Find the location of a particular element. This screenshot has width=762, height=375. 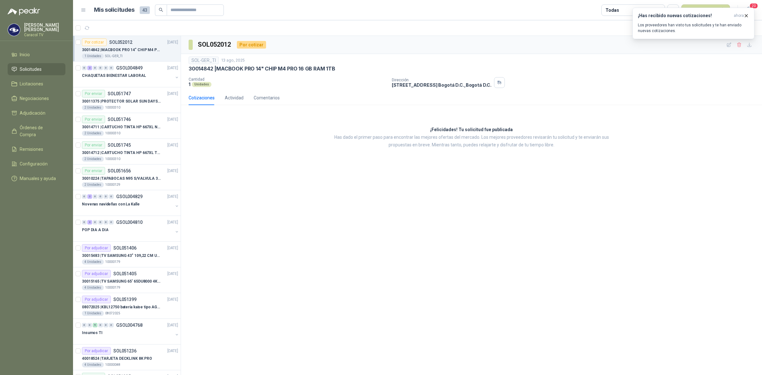

p: Cantidad is located at coordinates (288, 79).